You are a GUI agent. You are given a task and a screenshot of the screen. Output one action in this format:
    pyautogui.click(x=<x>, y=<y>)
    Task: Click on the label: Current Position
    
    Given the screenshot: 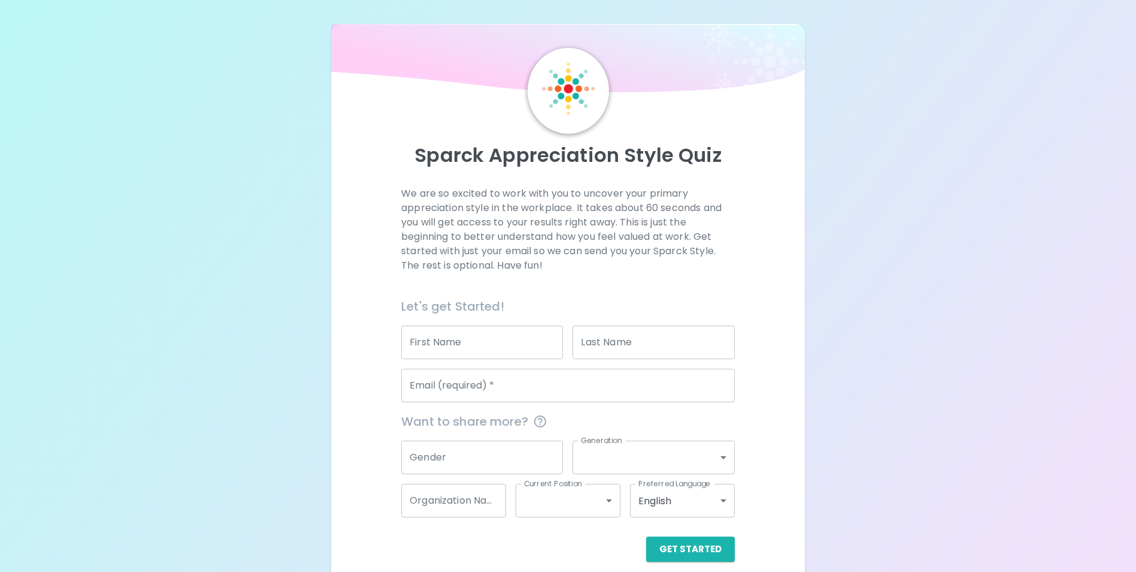 What is the action you would take?
    pyautogui.click(x=553, y=483)
    